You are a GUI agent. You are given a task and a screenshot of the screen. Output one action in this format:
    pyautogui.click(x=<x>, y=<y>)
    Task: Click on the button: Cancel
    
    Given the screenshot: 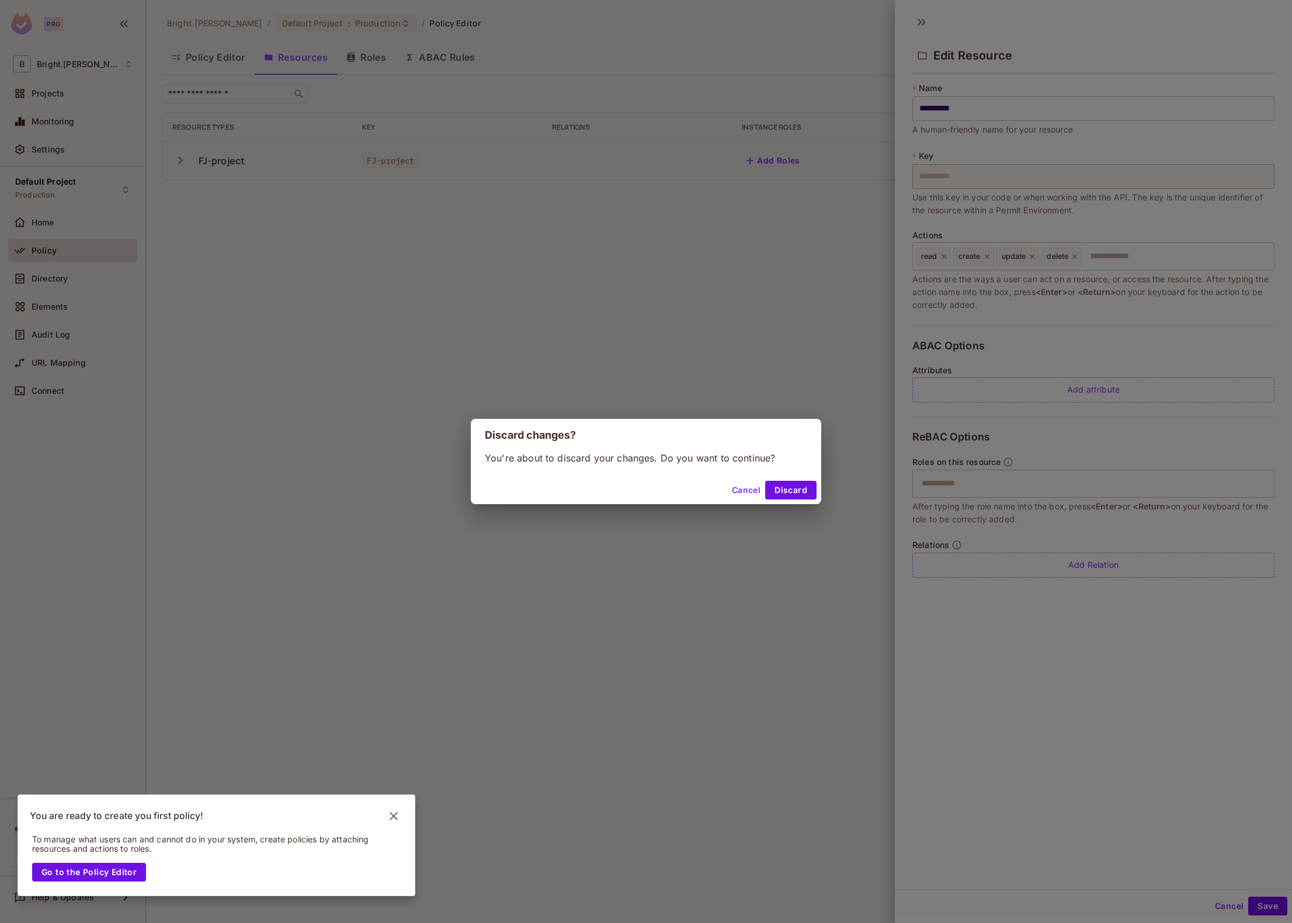 What is the action you would take?
    pyautogui.click(x=746, y=490)
    